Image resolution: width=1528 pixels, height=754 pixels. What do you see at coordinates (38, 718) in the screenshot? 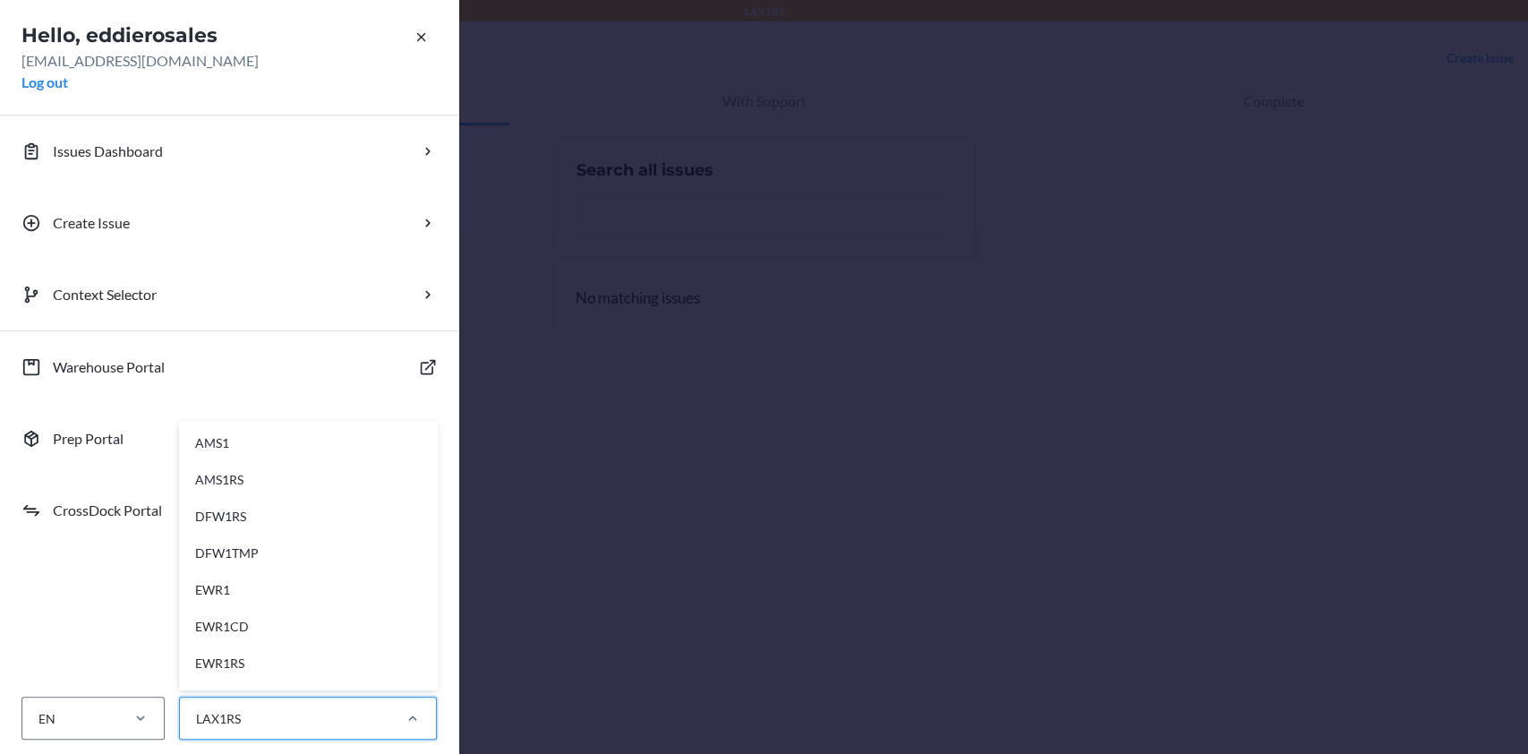
I see `input: EN` at bounding box center [38, 718].